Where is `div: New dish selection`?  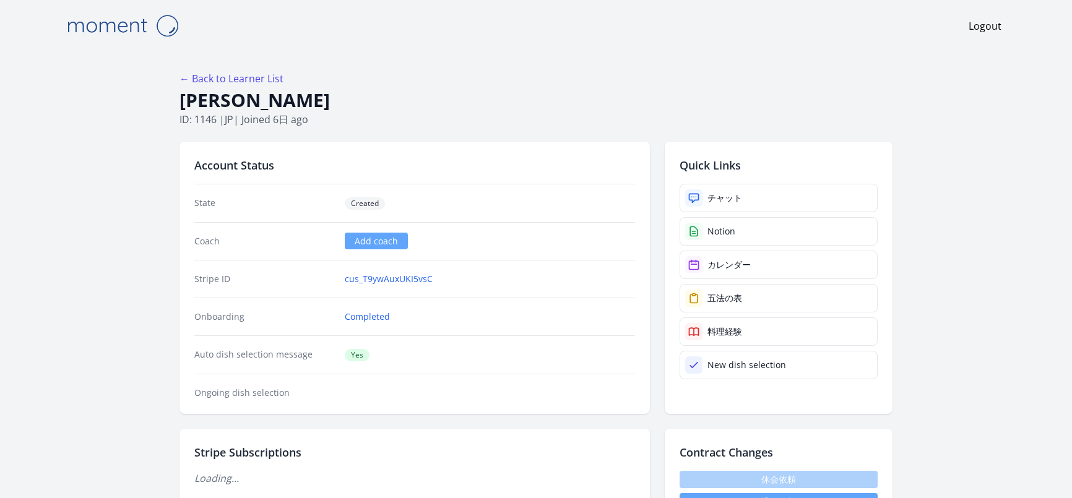
div: New dish selection is located at coordinates (746, 365).